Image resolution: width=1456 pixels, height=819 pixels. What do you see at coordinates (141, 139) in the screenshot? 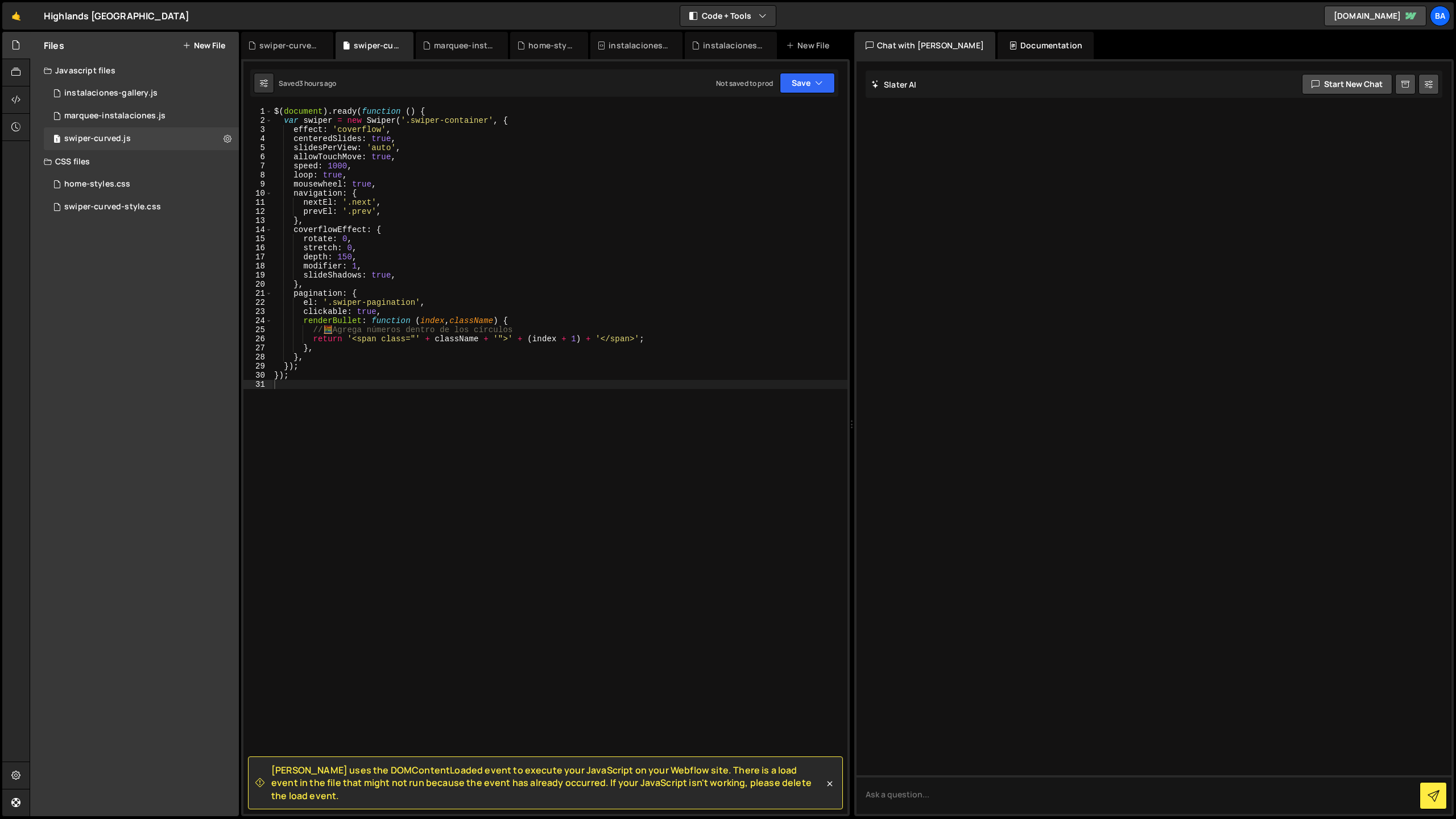
I see `div: 17343/48187.js` at bounding box center [141, 139].